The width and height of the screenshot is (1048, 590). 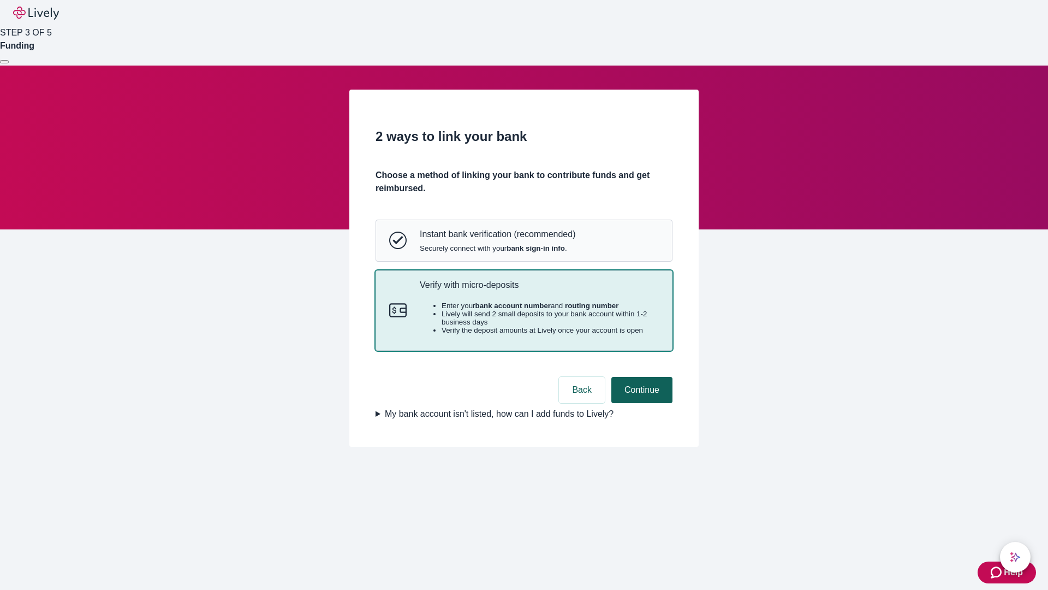 What do you see at coordinates (550, 305) in the screenshot?
I see `li: Enter your and` at bounding box center [550, 305].